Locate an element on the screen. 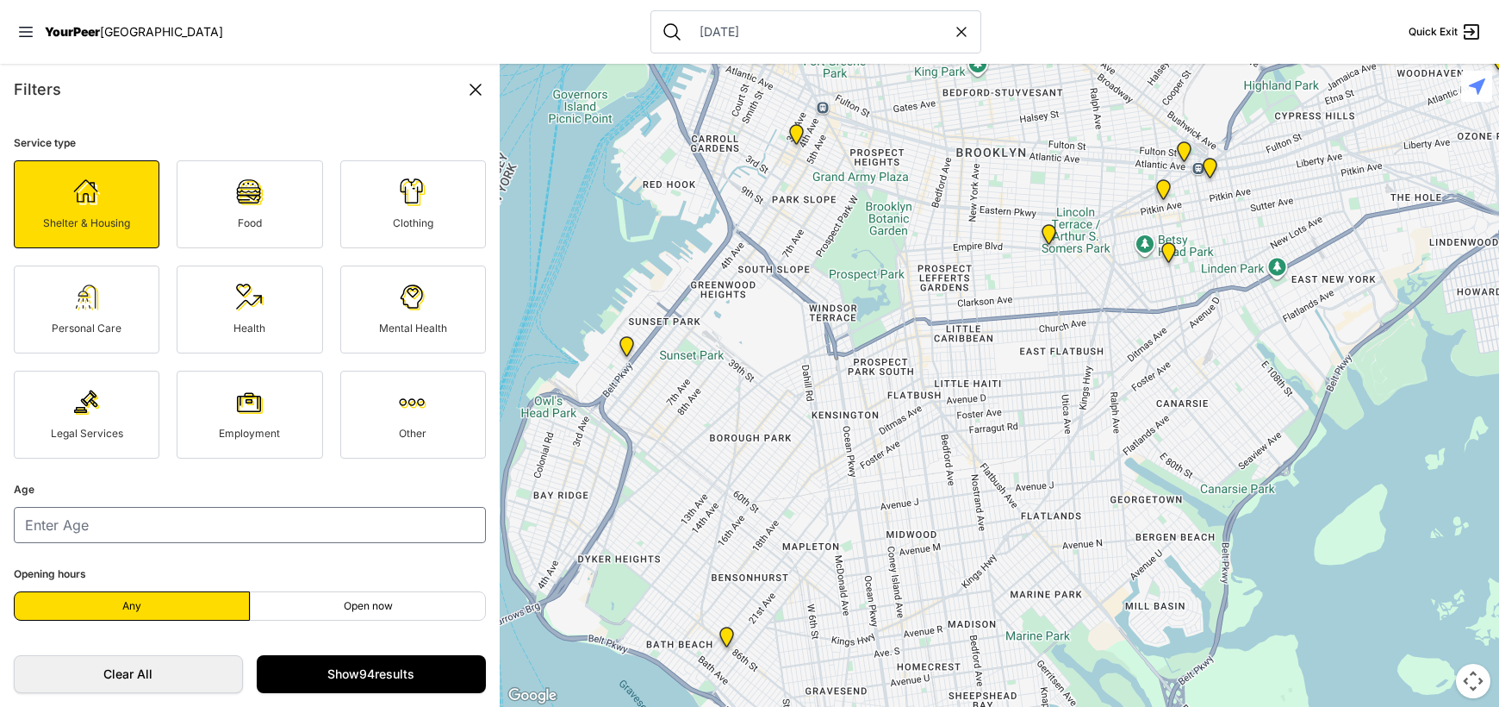 Image resolution: width=1499 pixels, height=707 pixels. a: Employment is located at coordinates (249, 414).